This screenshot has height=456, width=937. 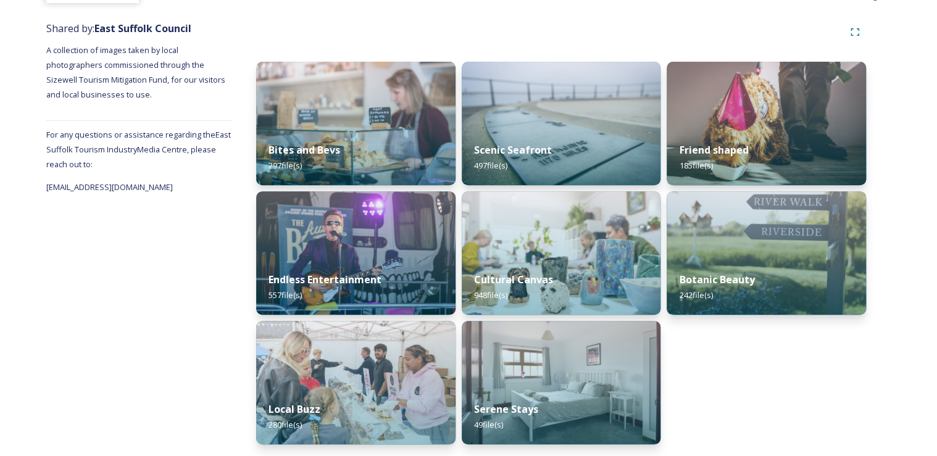 What do you see at coordinates (119, 28) in the screenshot?
I see `span: Shared by:` at bounding box center [119, 28].